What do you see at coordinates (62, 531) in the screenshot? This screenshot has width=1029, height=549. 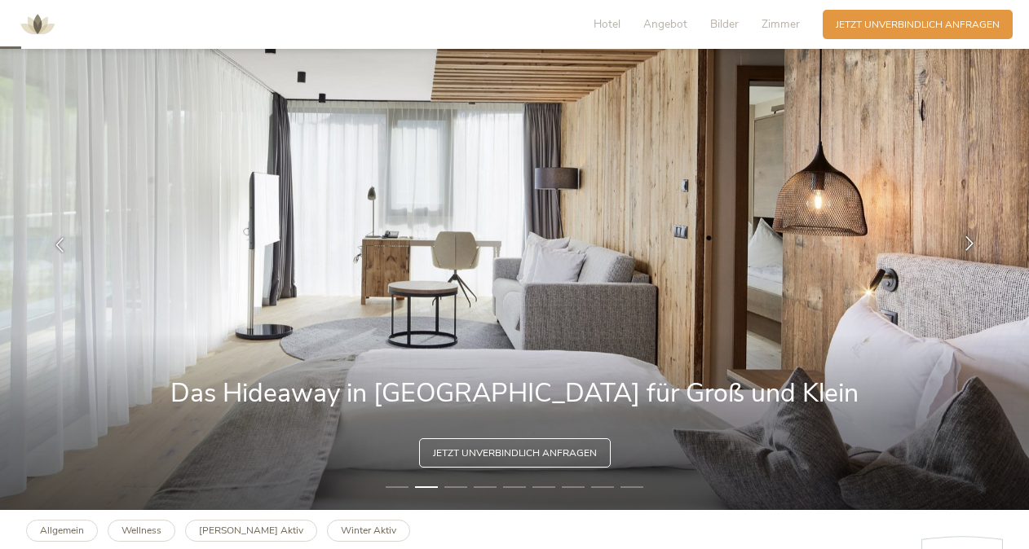 I see `a: Allgemein` at bounding box center [62, 531].